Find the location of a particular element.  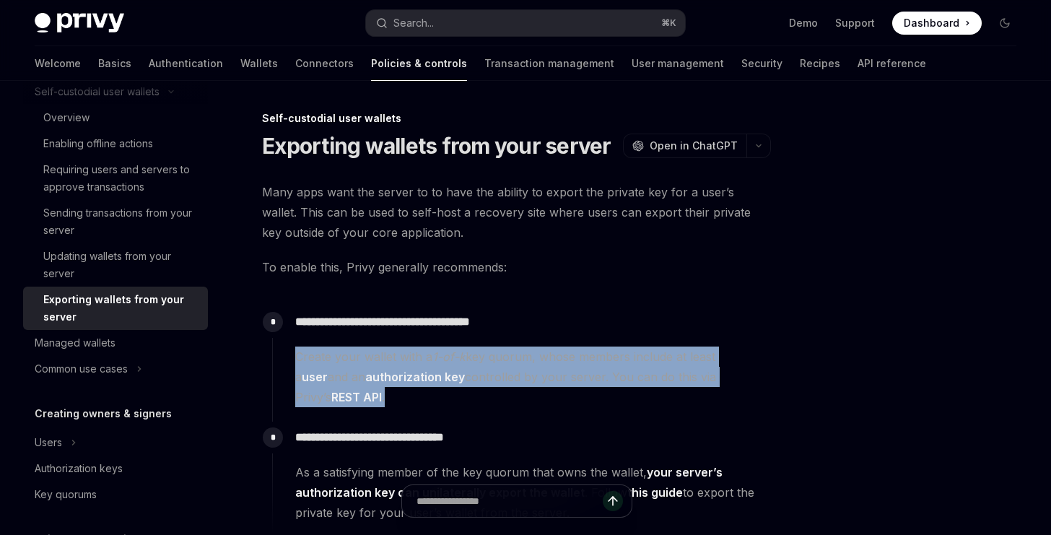

div: Authorization keys is located at coordinates (79, 468).